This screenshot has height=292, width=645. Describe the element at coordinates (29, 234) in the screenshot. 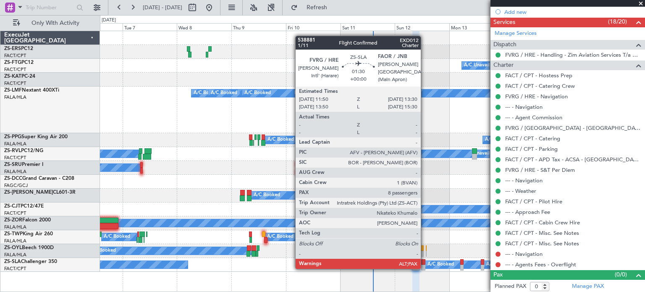

I see `a: ZS-TWPKing Air 260` at that location.